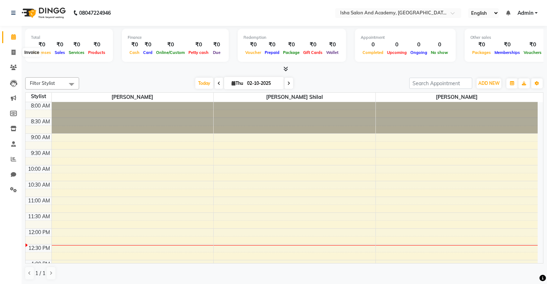  I want to click on span: Voucher, so click(253, 53).